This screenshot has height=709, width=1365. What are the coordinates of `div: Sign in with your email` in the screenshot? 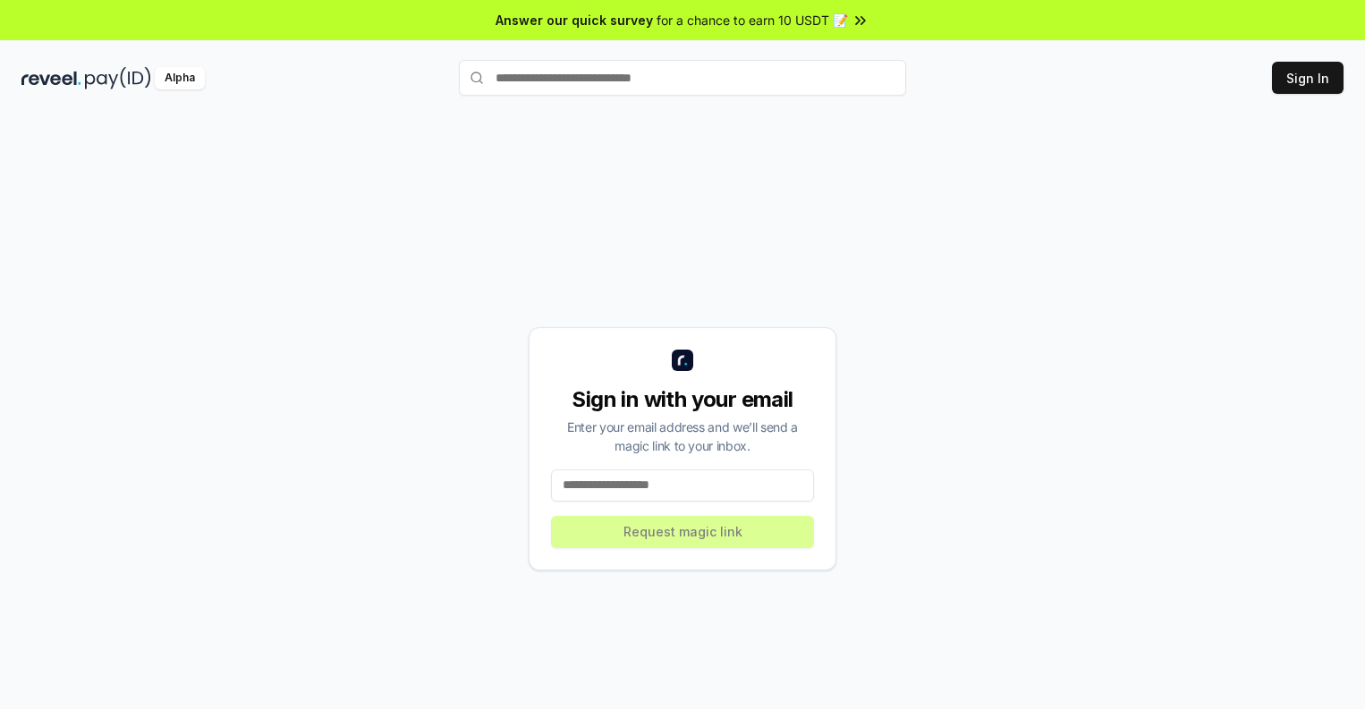 It's located at (683, 400).